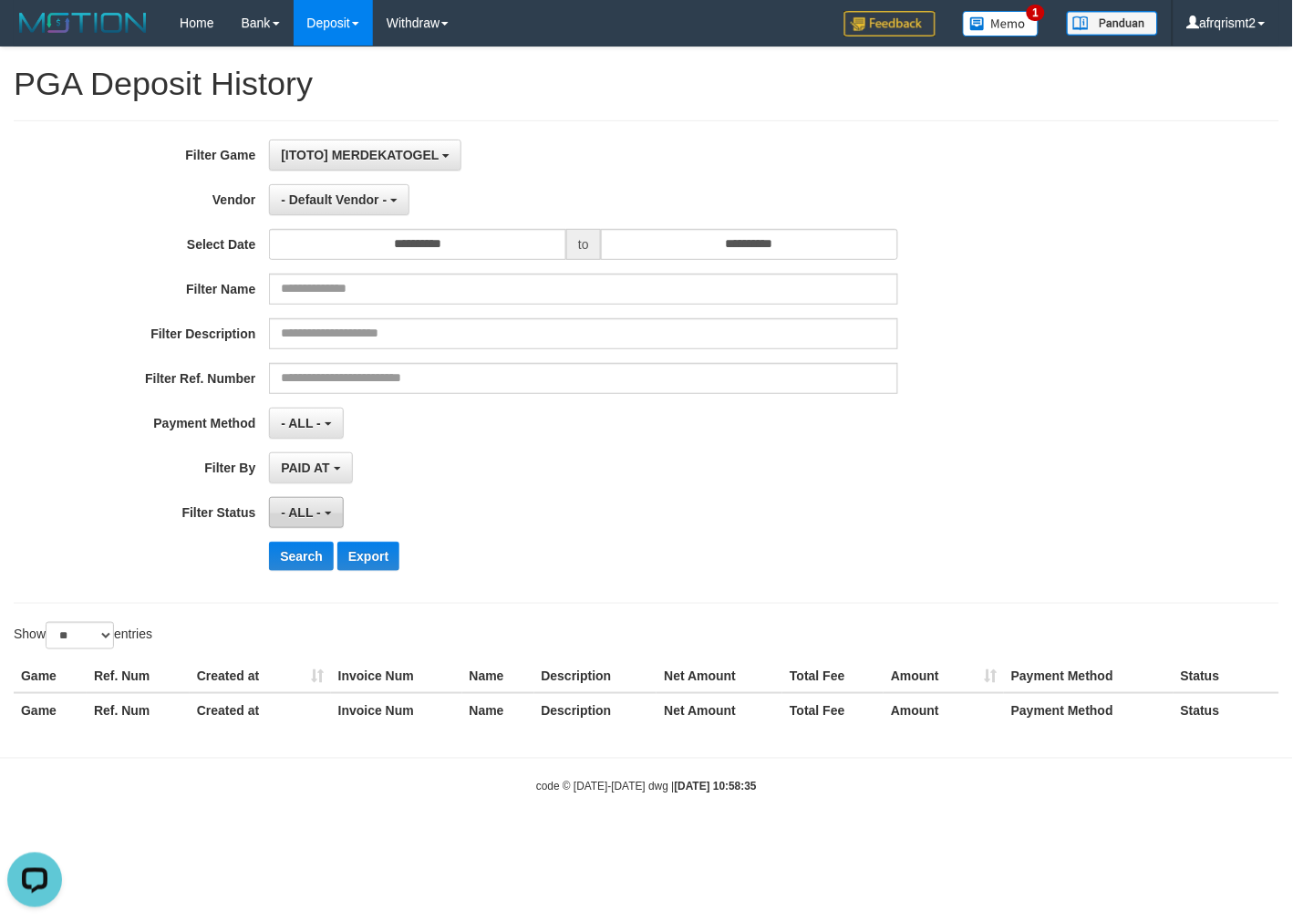 The image size is (1293, 922). I want to click on button: PAID AT, so click(310, 468).